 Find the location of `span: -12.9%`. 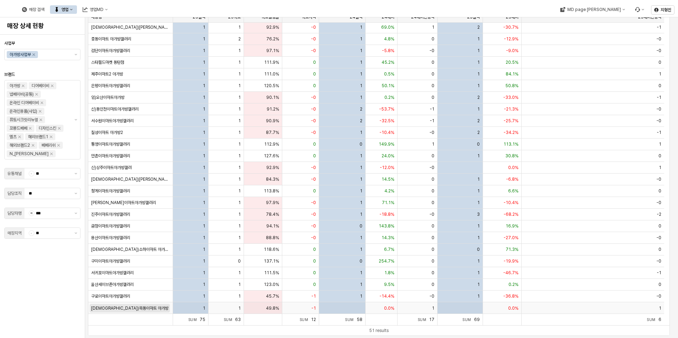

span: -12.9% is located at coordinates (511, 39).